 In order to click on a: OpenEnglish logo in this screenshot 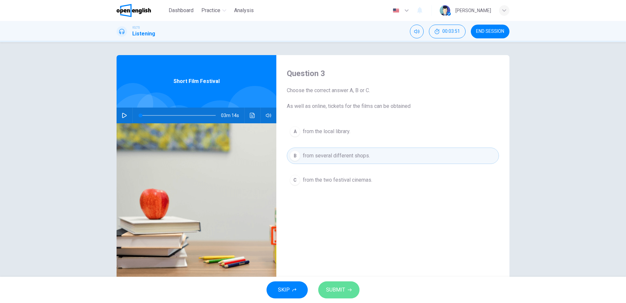, I will do `click(141, 10)`.